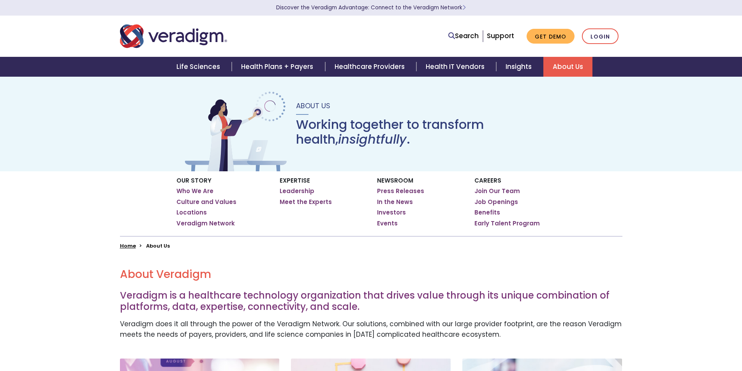 Image resolution: width=742 pixels, height=371 pixels. I want to click on a: Early Talent Program, so click(507, 223).